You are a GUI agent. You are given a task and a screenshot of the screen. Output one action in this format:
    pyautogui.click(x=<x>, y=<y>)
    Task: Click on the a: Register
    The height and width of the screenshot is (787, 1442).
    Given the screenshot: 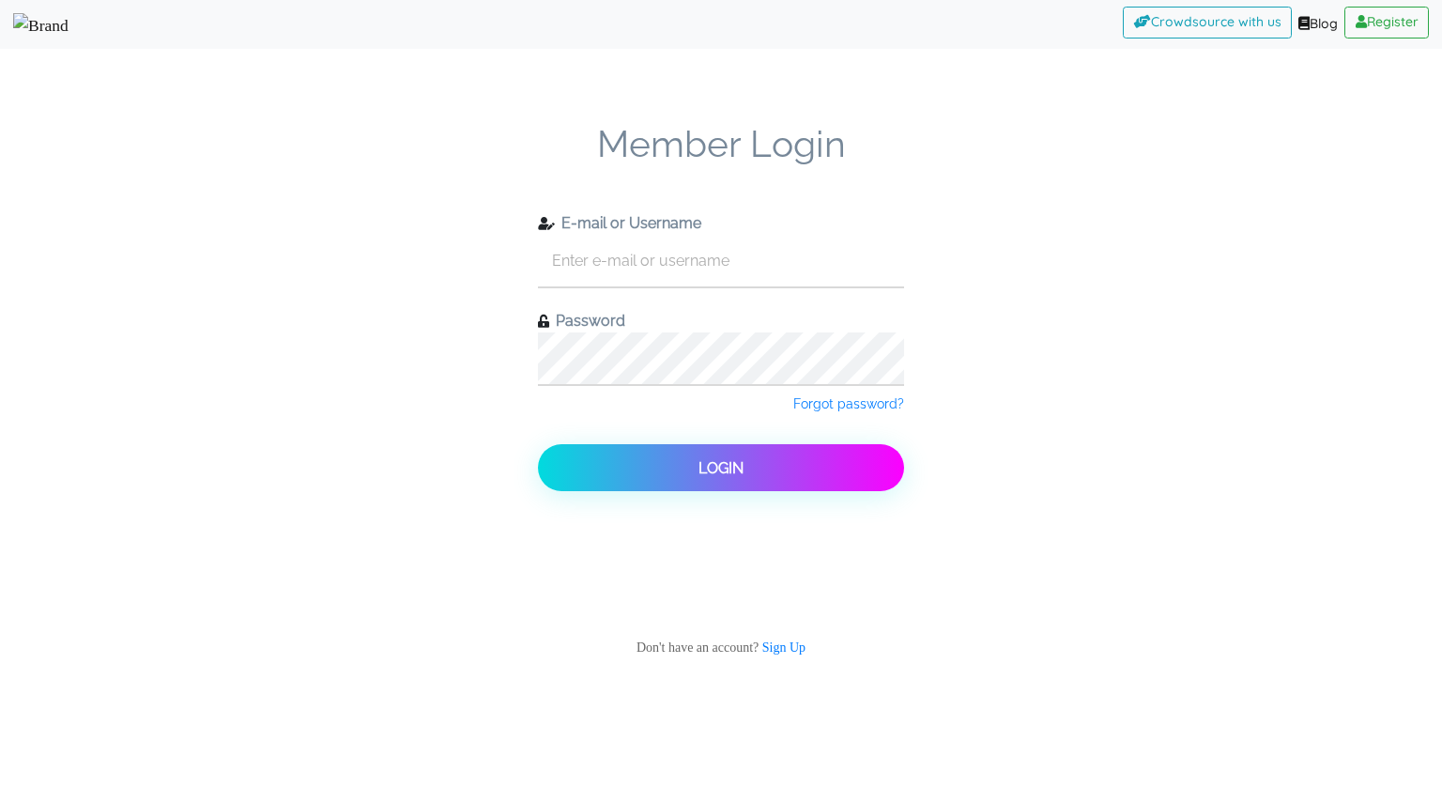 What is the action you would take?
    pyautogui.click(x=1386, y=23)
    